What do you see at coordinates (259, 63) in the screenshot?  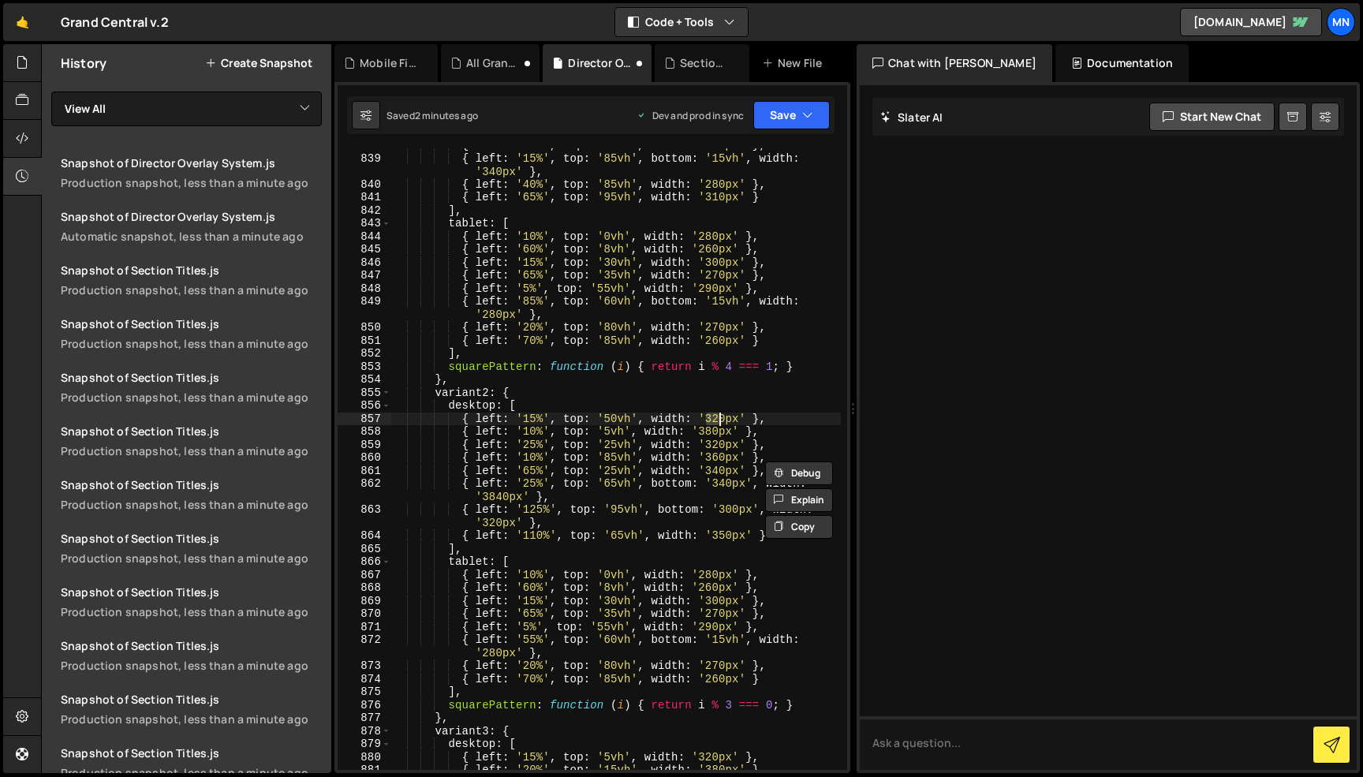 I see `button: Create Snapshot` at bounding box center [259, 63].